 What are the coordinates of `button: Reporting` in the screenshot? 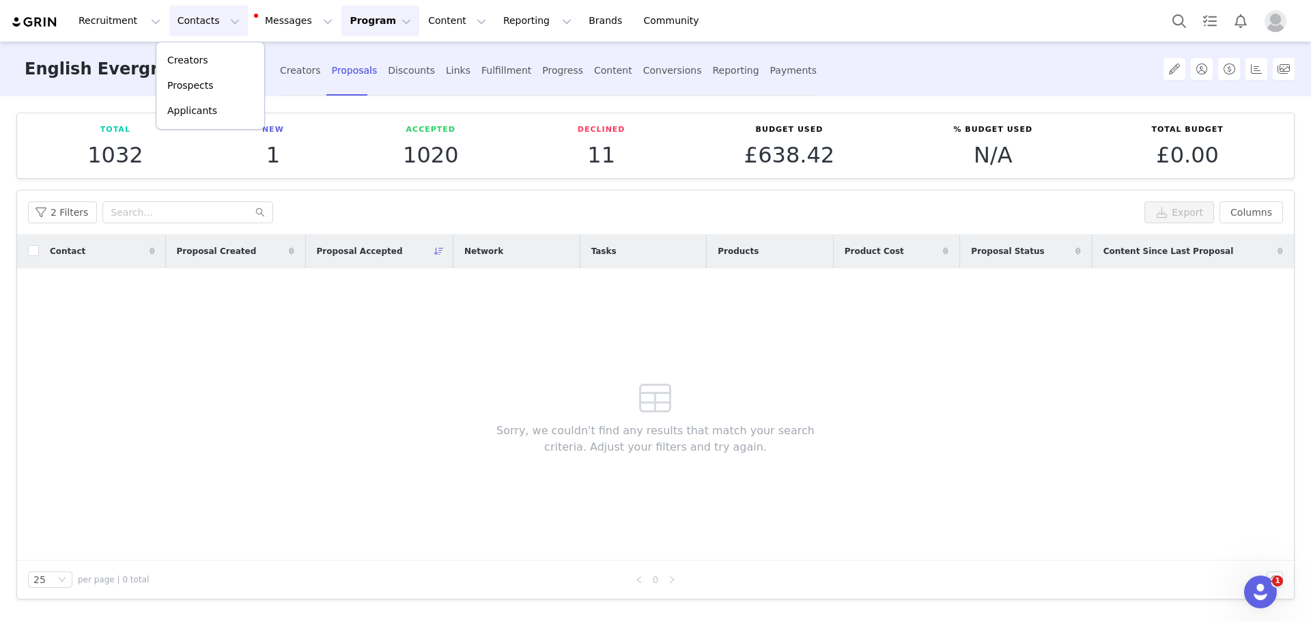 It's located at (538, 20).